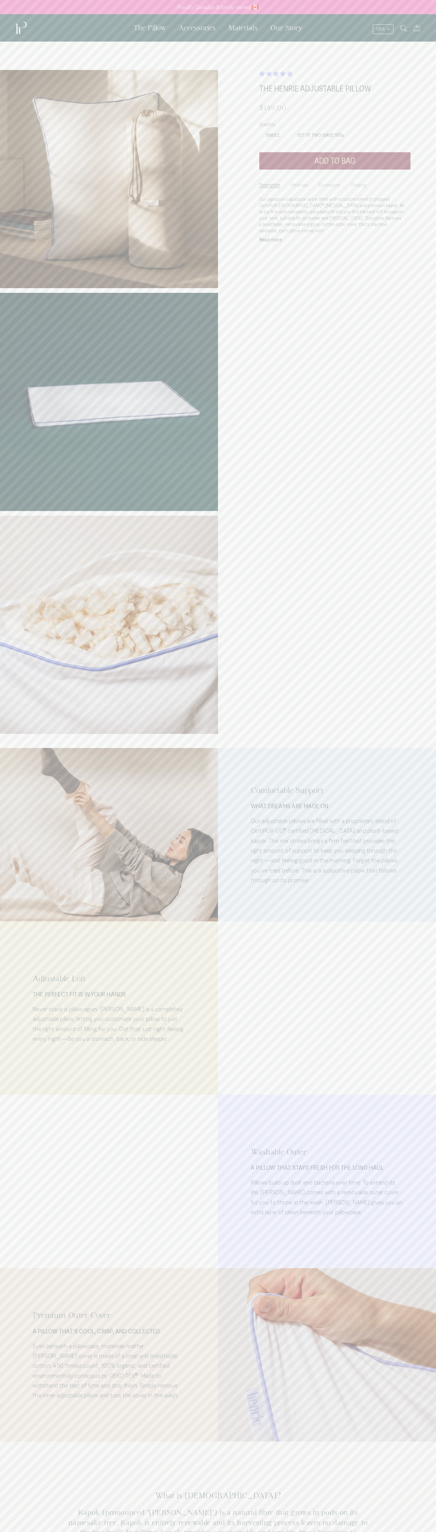 This screenshot has height=1532, width=436. What do you see at coordinates (320, 135) in the screenshot?
I see `span: Set of Two (SAVE 10%)` at bounding box center [320, 135].